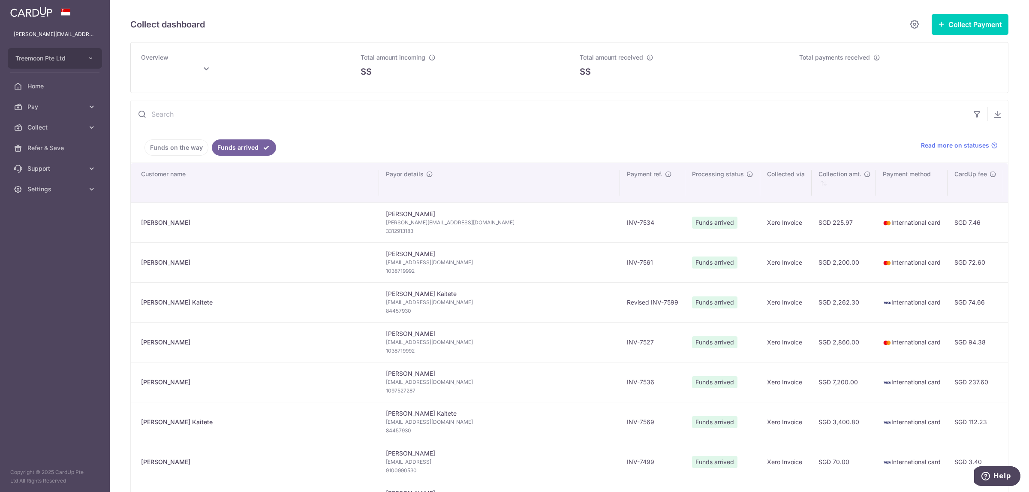  Describe the element at coordinates (645, 174) in the screenshot. I see `span: Payment ref.` at that location.